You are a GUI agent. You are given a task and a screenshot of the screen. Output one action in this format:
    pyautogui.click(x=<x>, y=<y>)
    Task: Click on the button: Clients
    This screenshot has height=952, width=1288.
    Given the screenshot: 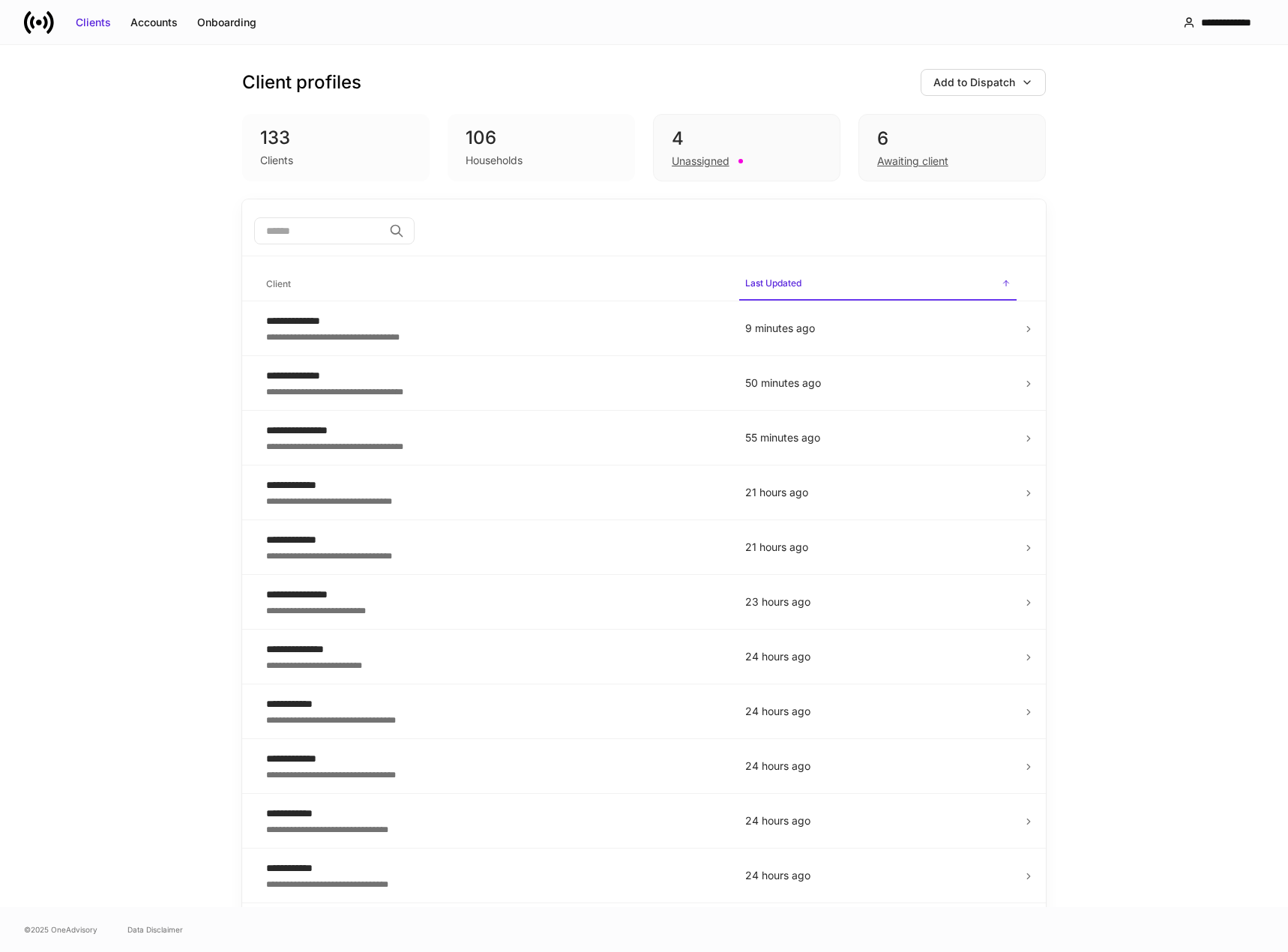 What is the action you would take?
    pyautogui.click(x=93, y=22)
    